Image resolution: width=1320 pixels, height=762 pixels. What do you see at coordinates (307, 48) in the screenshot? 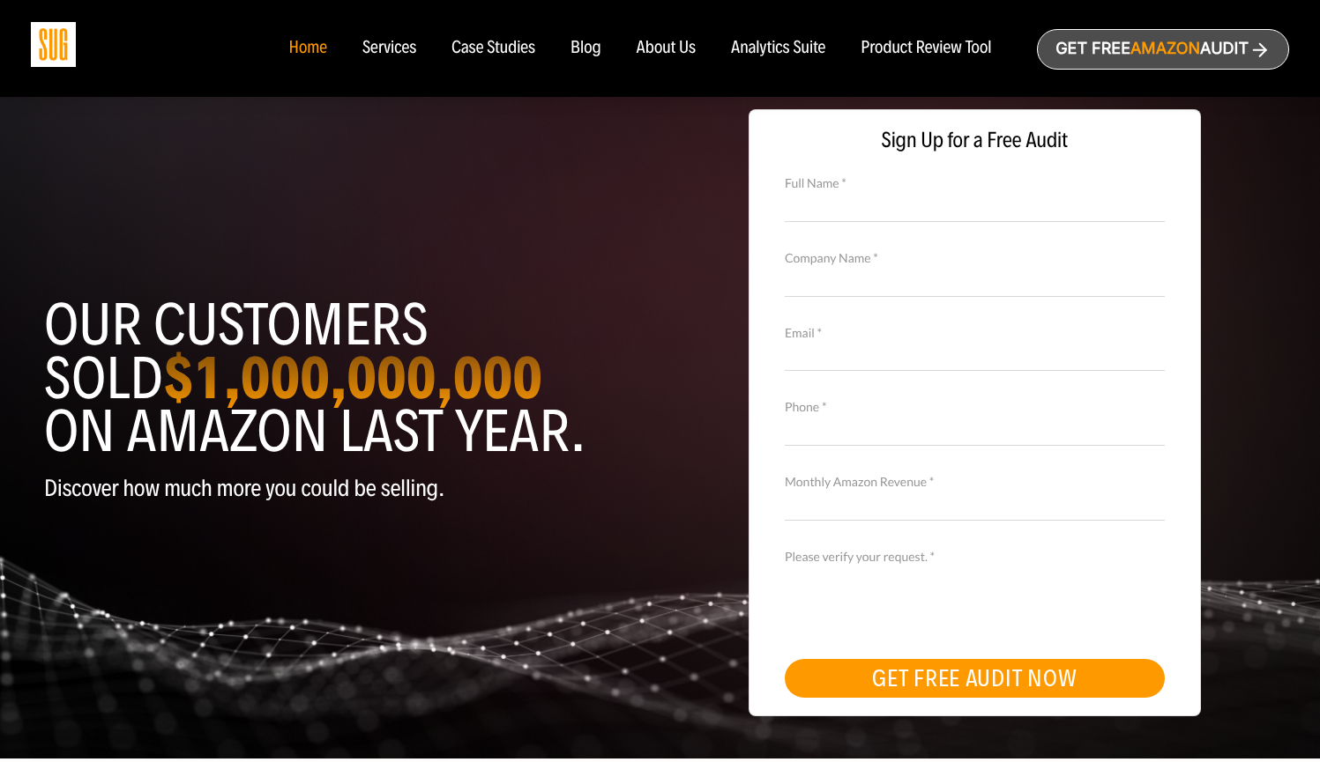
I see `div: Home` at bounding box center [307, 48].